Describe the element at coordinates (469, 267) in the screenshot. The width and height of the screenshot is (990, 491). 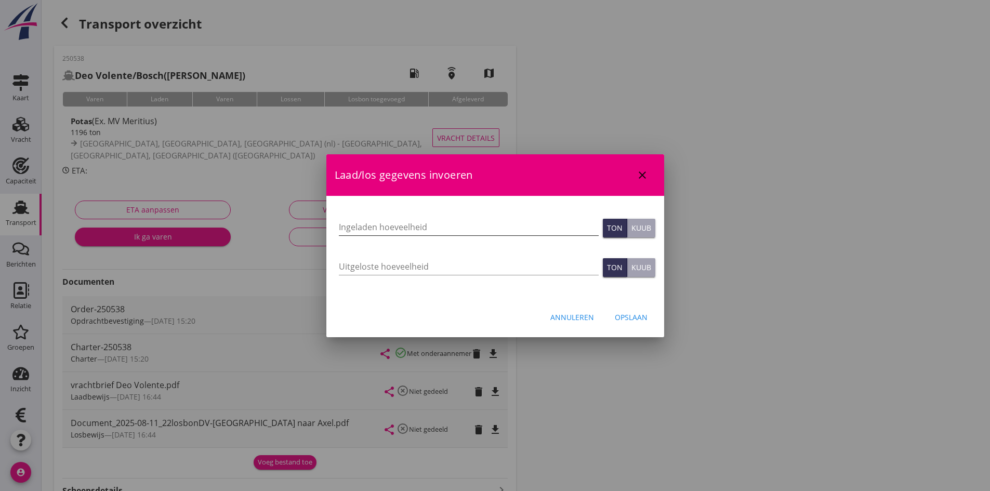
I see `input: Uitgeloste hoeveelheid` at that location.